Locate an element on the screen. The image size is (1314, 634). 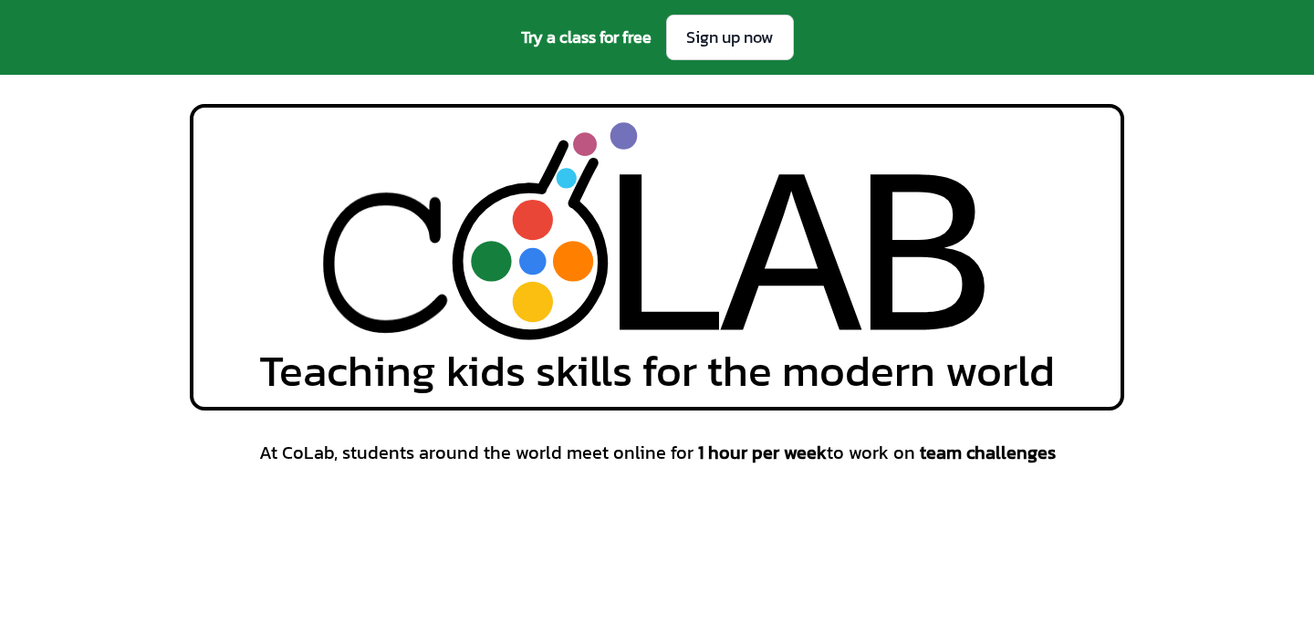
span: Teaching kids skills for the modern world is located at coordinates (657, 370).